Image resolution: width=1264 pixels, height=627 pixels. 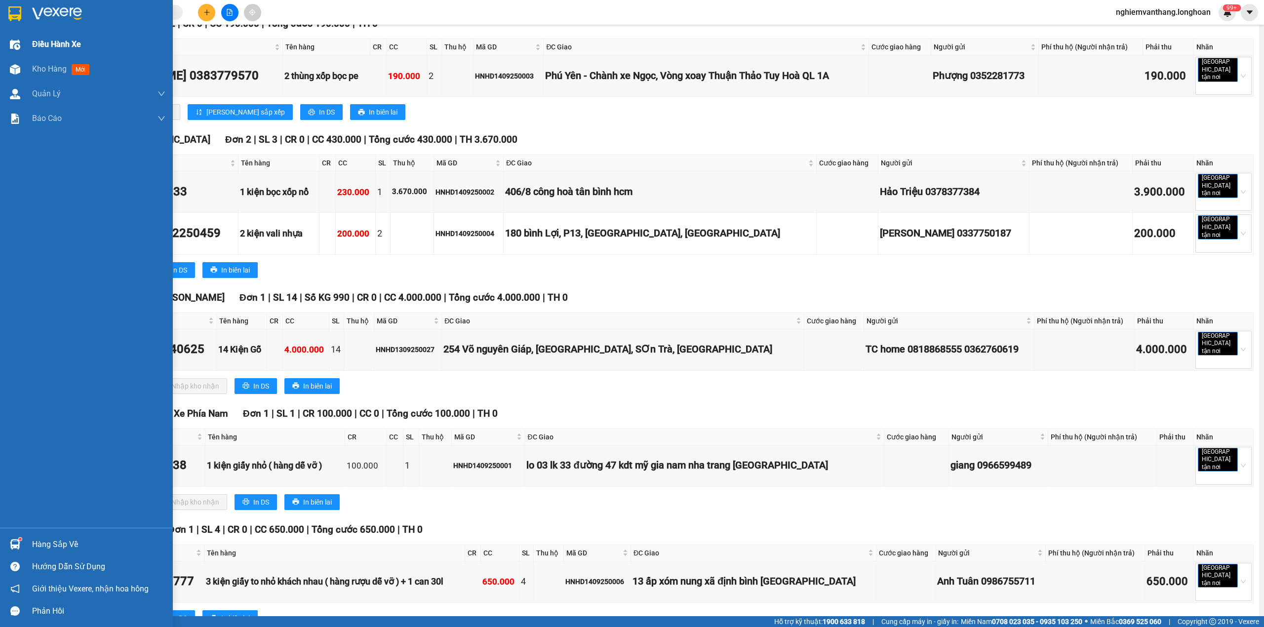 I want to click on span: TH 0, so click(x=557, y=297).